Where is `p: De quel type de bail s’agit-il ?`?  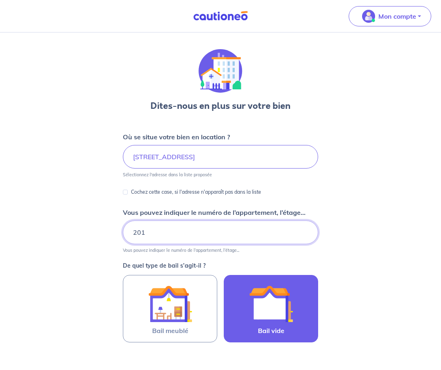
p: De quel type de bail s’agit-il ? is located at coordinates (220, 266).